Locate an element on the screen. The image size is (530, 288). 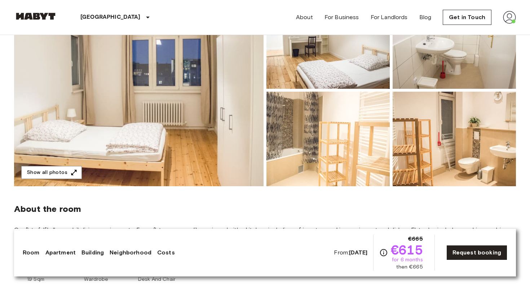
a: Apartment is located at coordinates (61, 252).